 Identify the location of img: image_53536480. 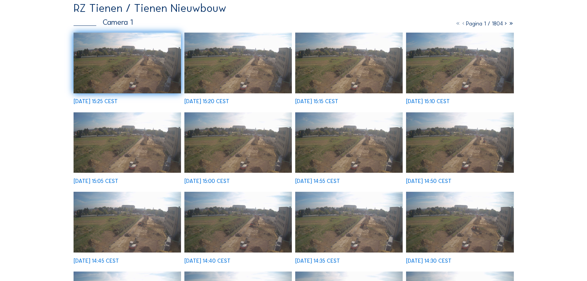
(238, 142).